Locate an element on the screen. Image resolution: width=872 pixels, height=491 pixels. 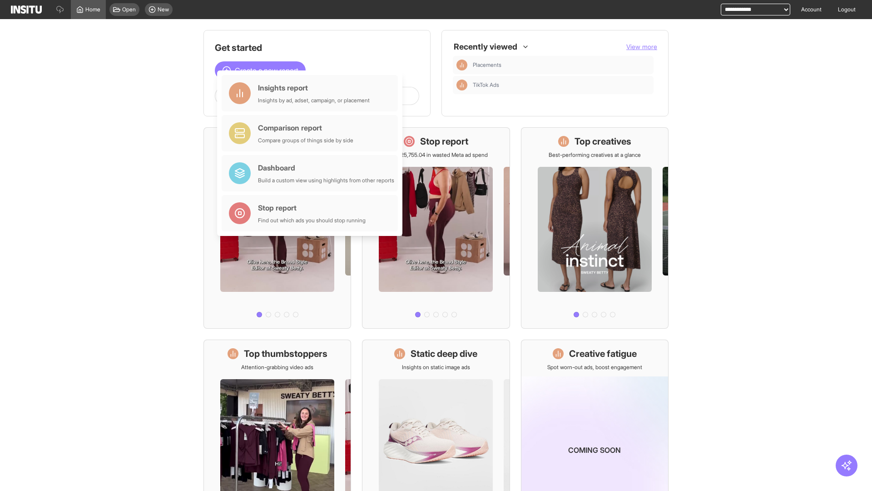
p: Attention-grabbing video ads is located at coordinates (277, 367).